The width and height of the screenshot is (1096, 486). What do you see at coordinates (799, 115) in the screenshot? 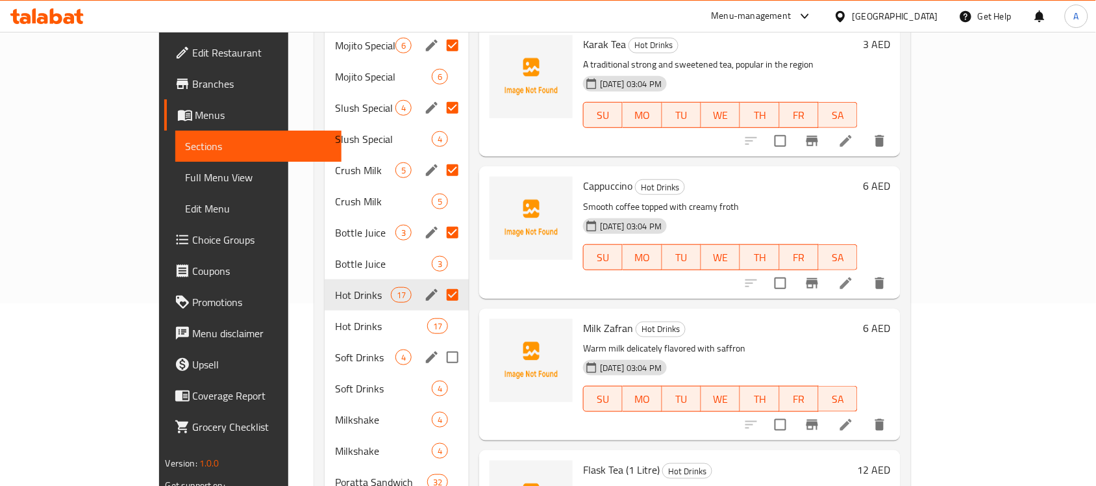
I see `button: FR` at bounding box center [799, 115].